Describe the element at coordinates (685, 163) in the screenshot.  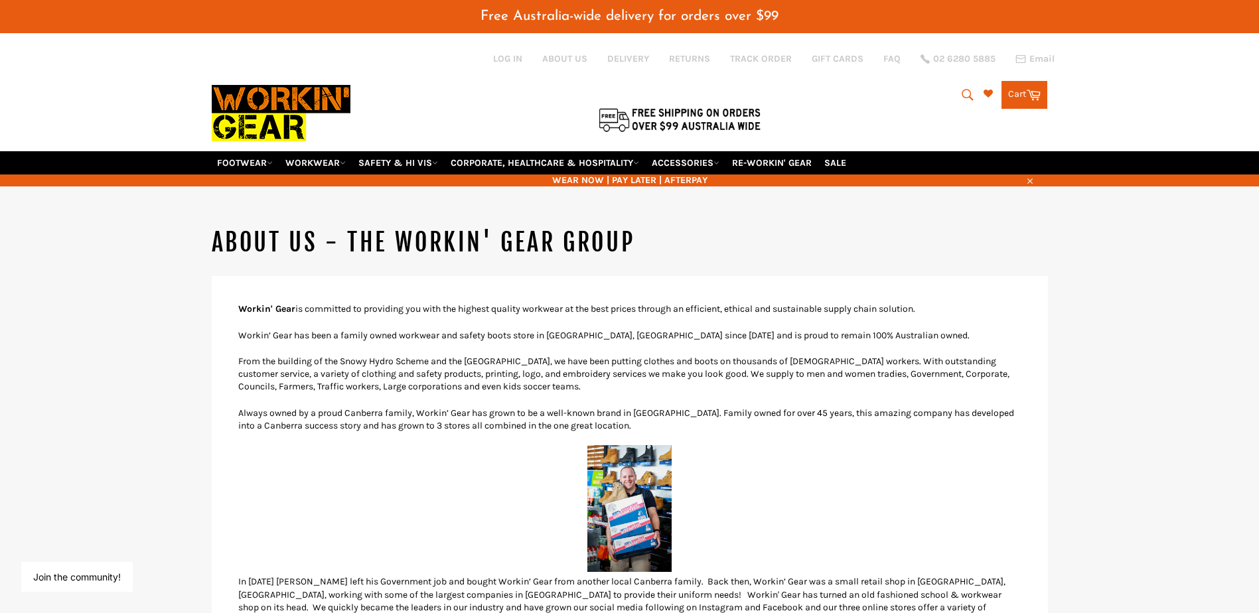
I see `a: ACCESSORIES` at that location.